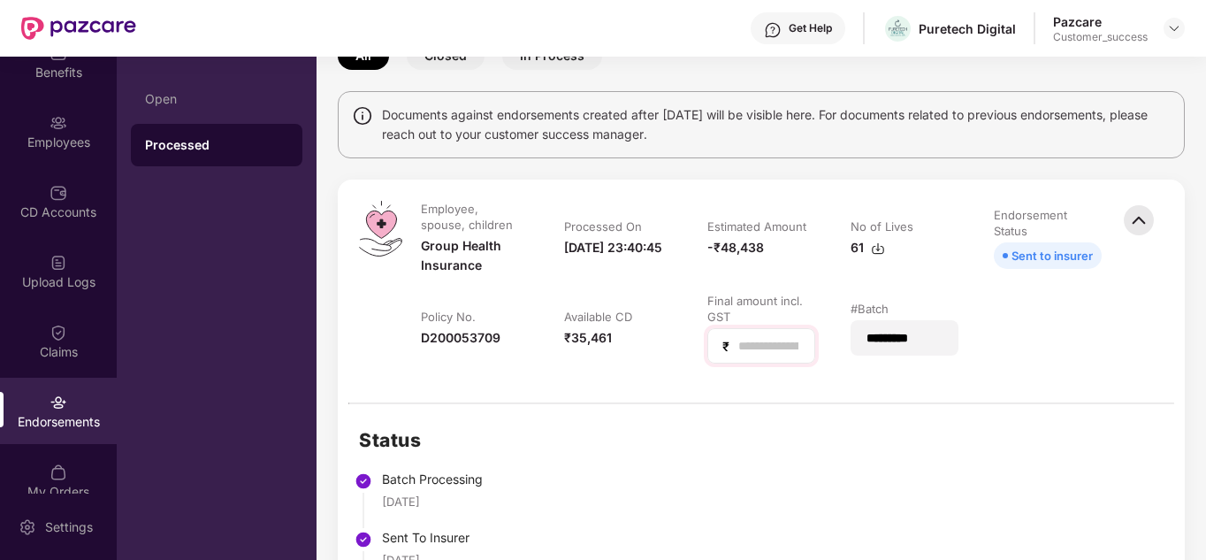 The image size is (1206, 560). What do you see at coordinates (58, 402) in the screenshot?
I see `img: svg+xml;base64,PHN2ZyBpZD0iRW5kb3JzZW1lbnRzIiB4bWxucz0iaHR0cDovL3d3dy53My5vcmcvMjAwMC9zdmciIHdpZH...` at bounding box center [58, 402].